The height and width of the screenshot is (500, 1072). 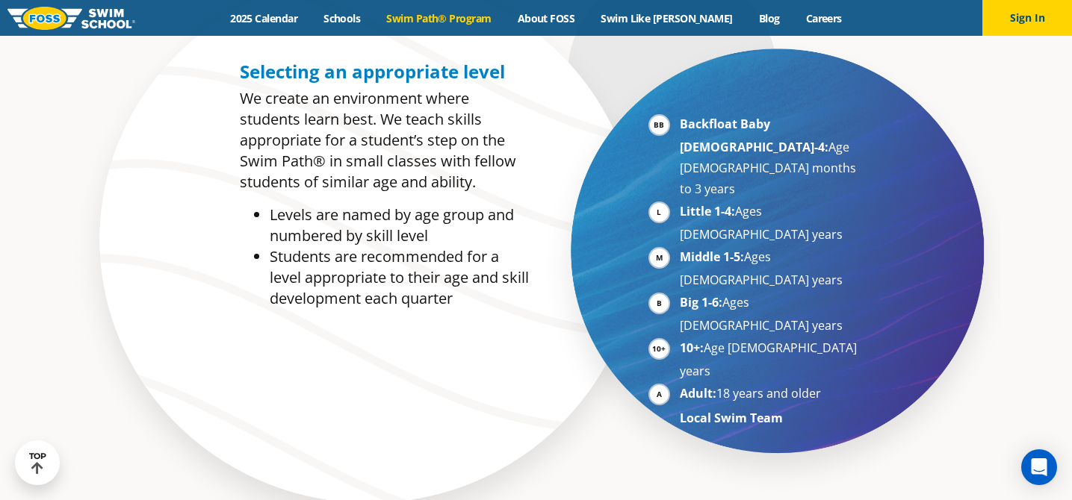 I want to click on div: TOP, so click(x=37, y=463).